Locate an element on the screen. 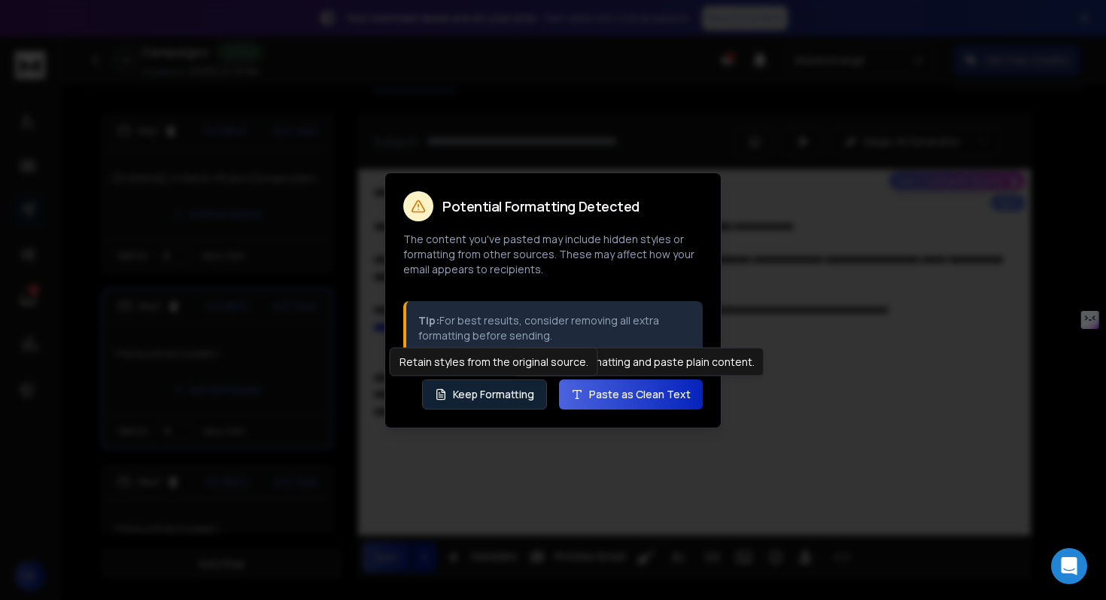  p: For best results, consider removing all extra formatting before sending. is located at coordinates (555, 328).